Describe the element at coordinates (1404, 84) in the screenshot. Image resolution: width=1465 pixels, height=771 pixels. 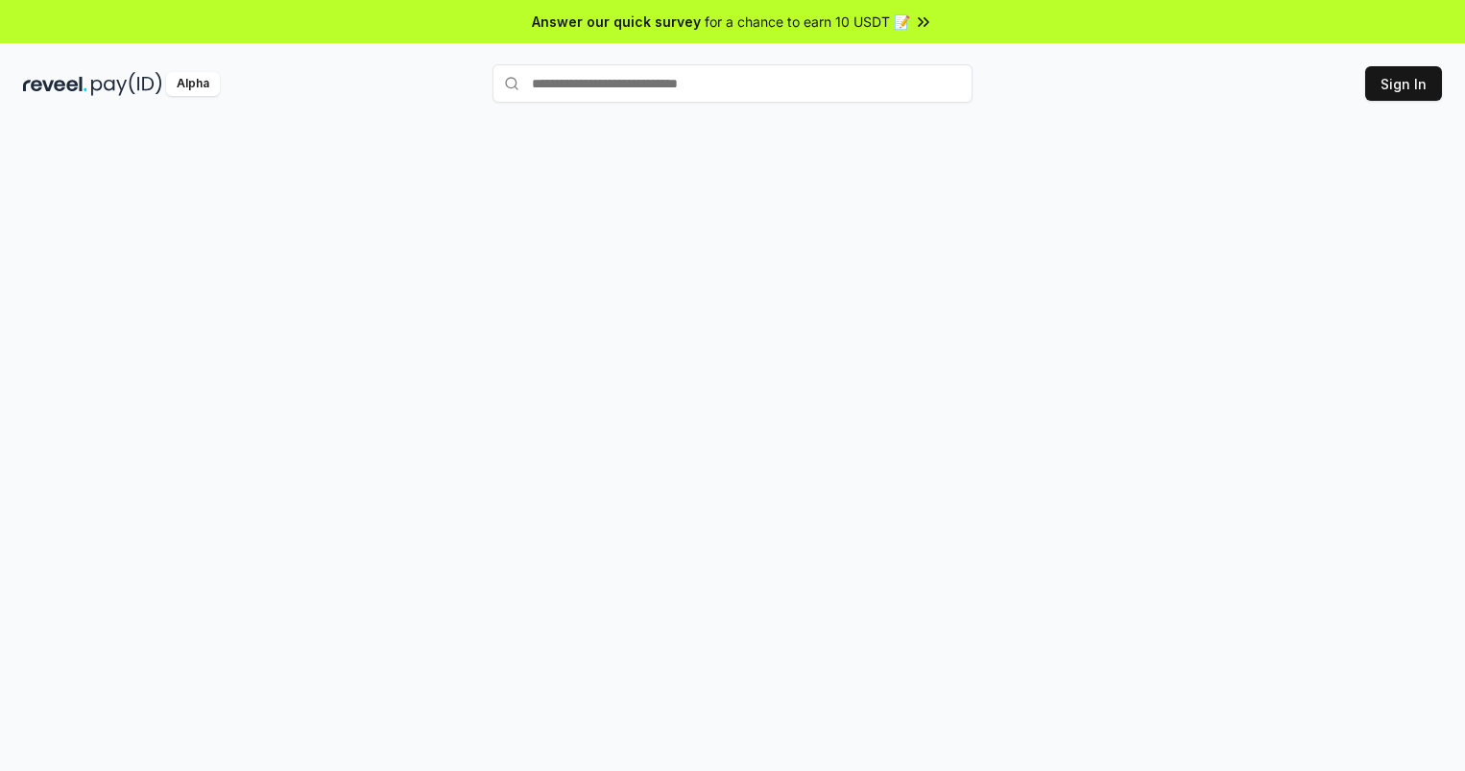
I see `button: Sign In` at that location.